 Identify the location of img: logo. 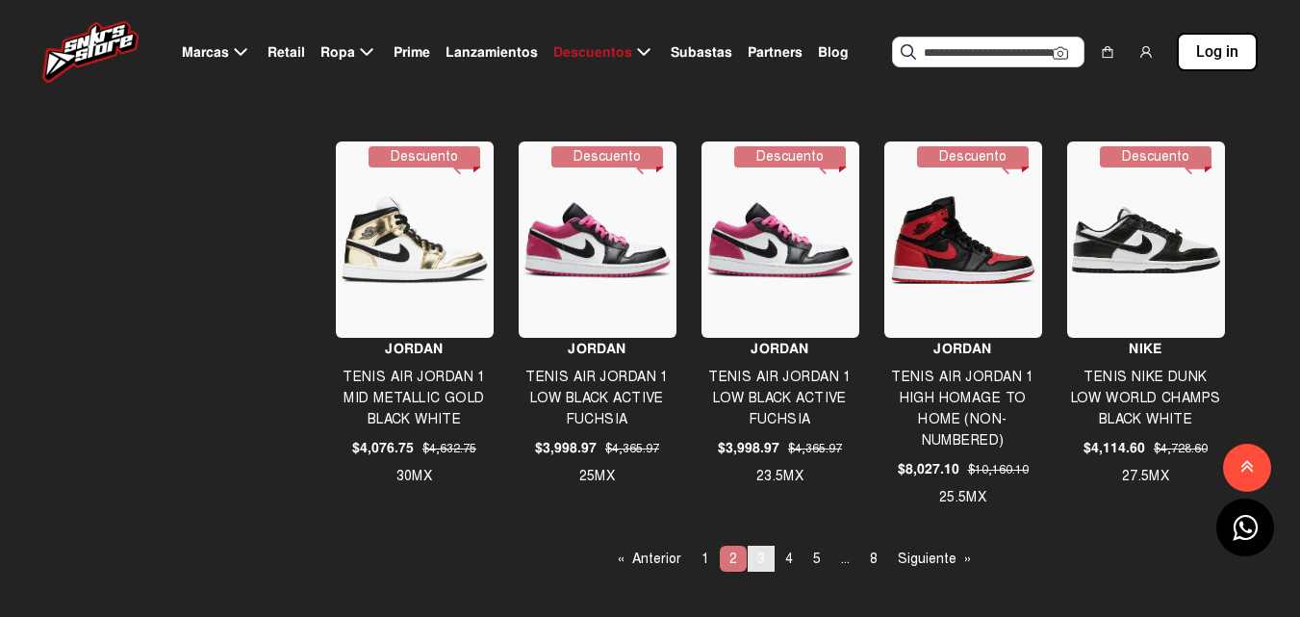
(90, 52).